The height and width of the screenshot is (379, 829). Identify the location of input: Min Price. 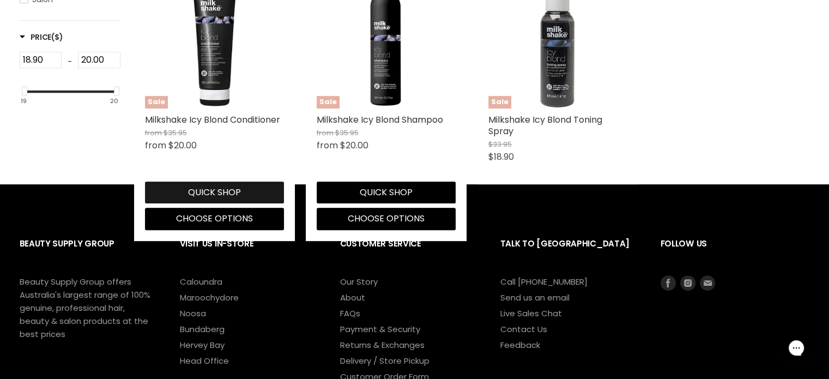
(41, 60).